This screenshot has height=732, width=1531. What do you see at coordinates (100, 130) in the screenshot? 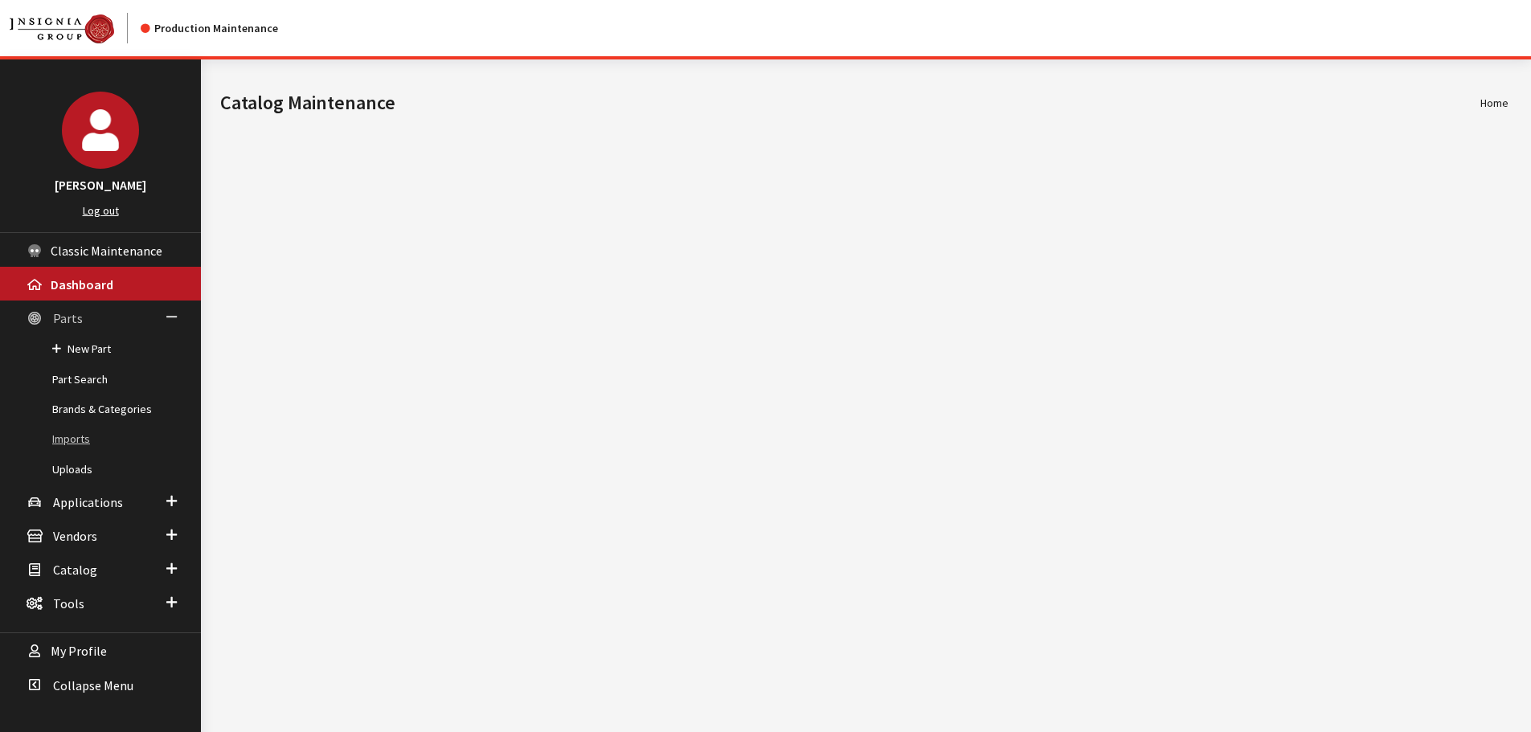
I see `img: Cheyenne Dorton` at bounding box center [100, 130].